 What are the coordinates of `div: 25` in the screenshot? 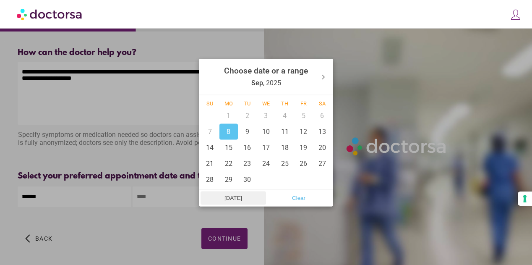 It's located at (284, 163).